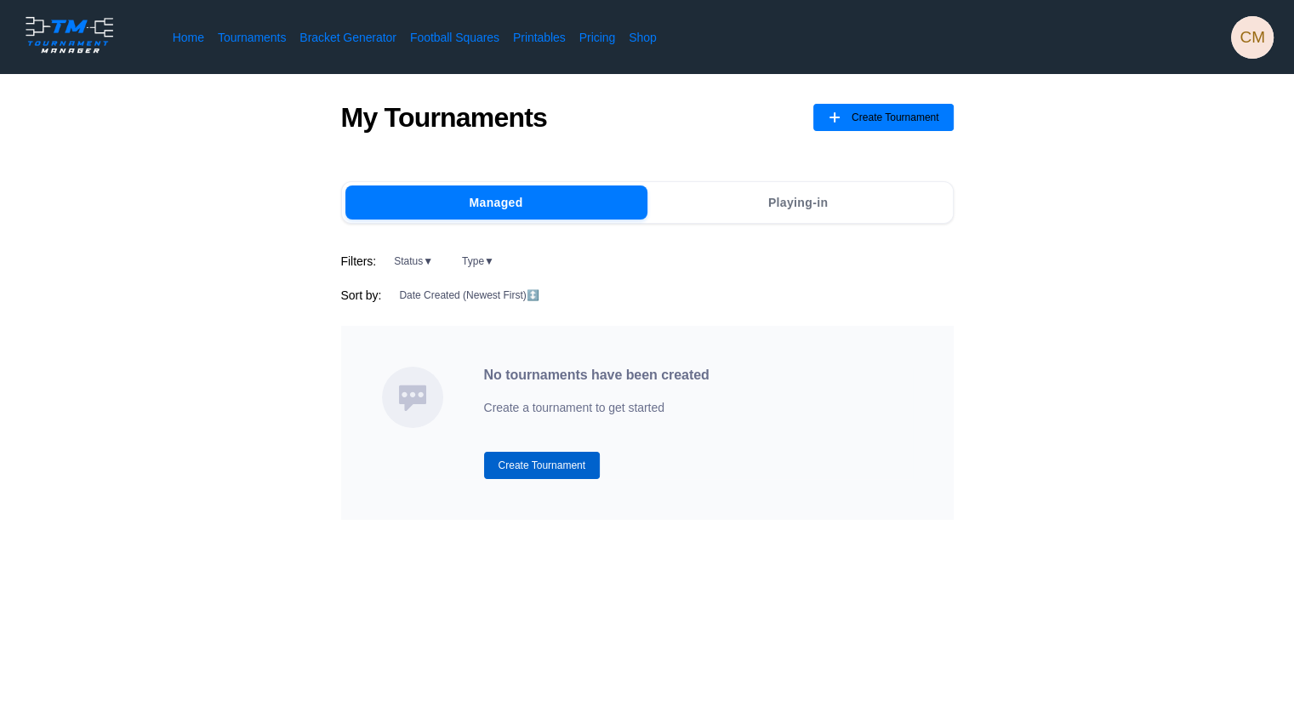 This screenshot has width=1294, height=713. What do you see at coordinates (1253, 37) in the screenshot?
I see `span: CM` at bounding box center [1253, 37].